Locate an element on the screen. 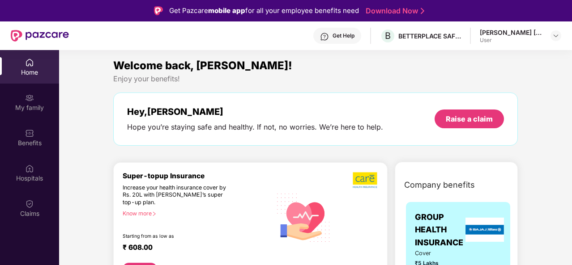 The width and height of the screenshot is (572, 265). span: Cover is located at coordinates (431, 254).